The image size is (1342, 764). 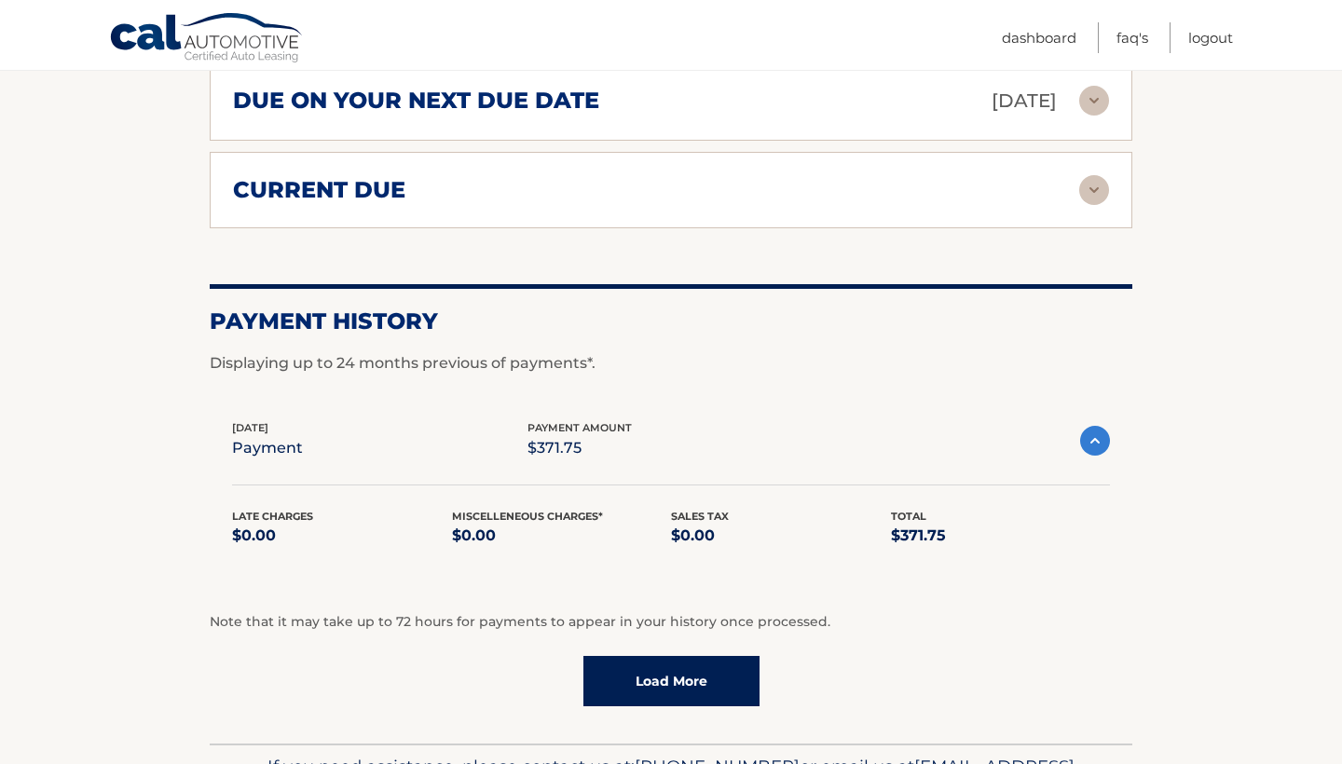 What do you see at coordinates (1132, 37) in the screenshot?
I see `a: FAQ's` at bounding box center [1132, 37].